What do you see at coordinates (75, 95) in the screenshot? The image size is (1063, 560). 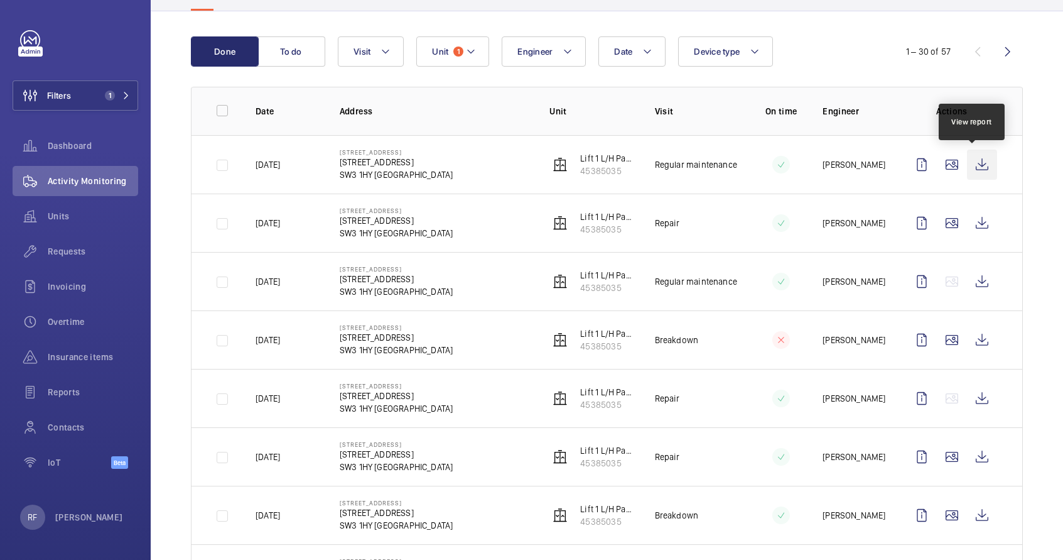 I see `button: Filters1` at bounding box center [75, 95].